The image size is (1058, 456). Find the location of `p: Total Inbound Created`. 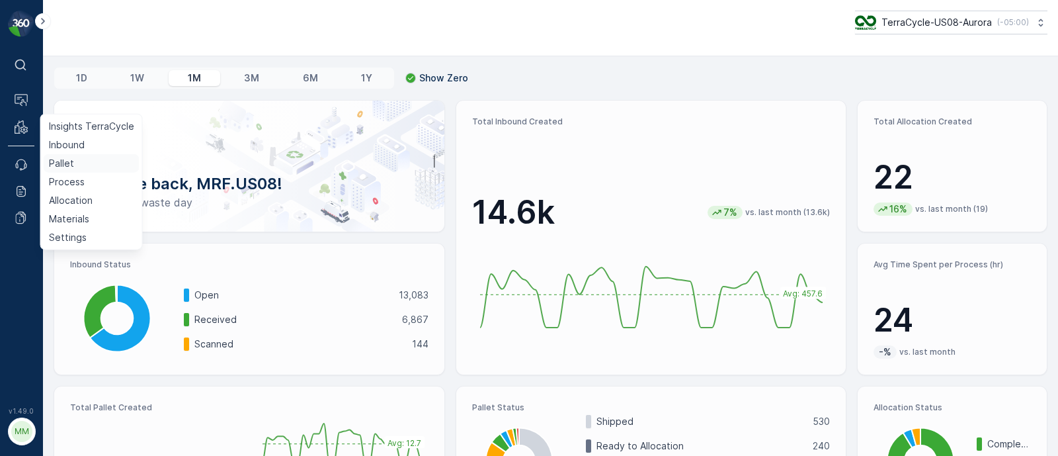

p: Total Inbound Created is located at coordinates (651, 122).